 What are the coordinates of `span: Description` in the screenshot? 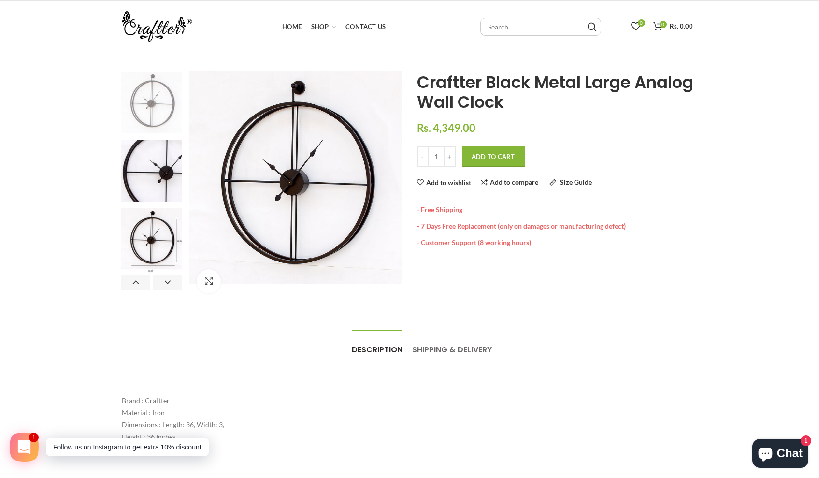 It's located at (377, 349).